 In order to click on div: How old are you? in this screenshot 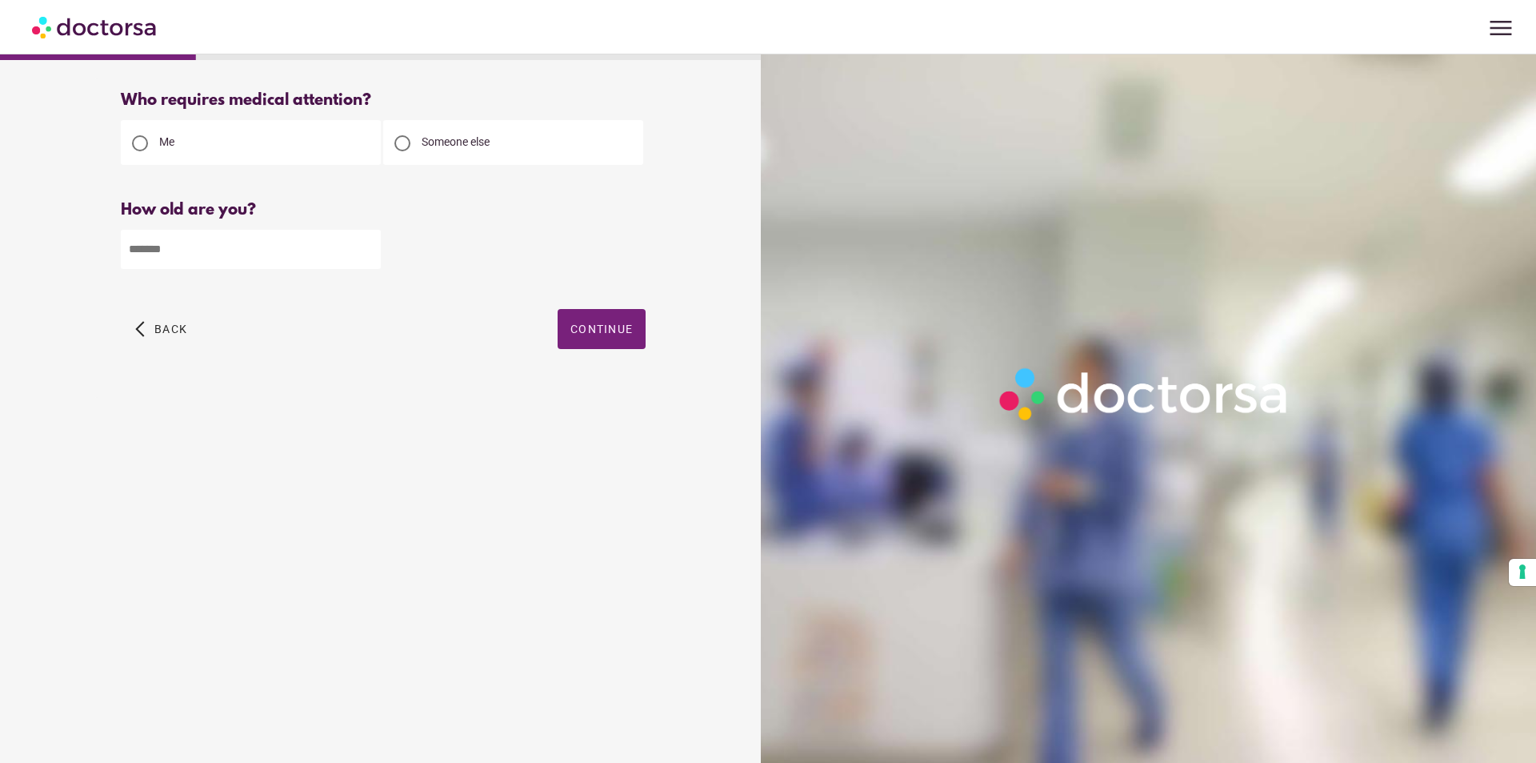, I will do `click(383, 210)`.